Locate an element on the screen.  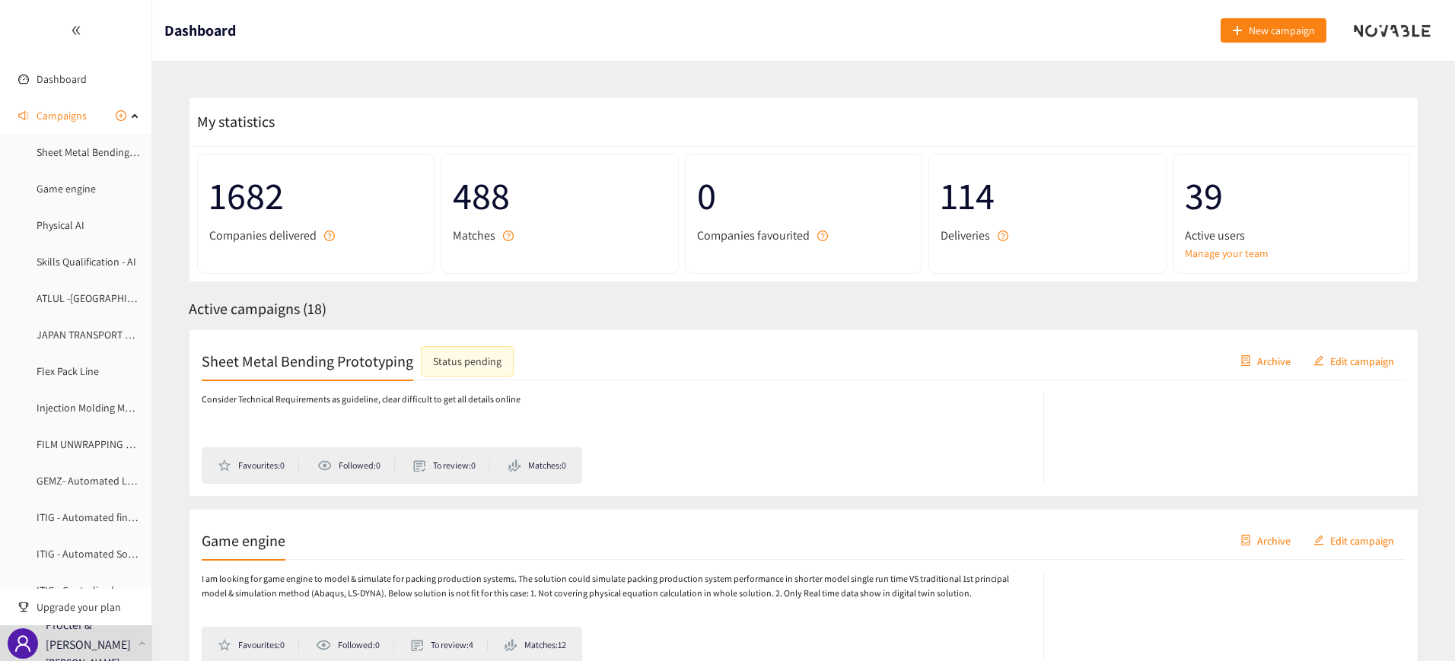
button: plusNew campaign is located at coordinates (1274, 30).